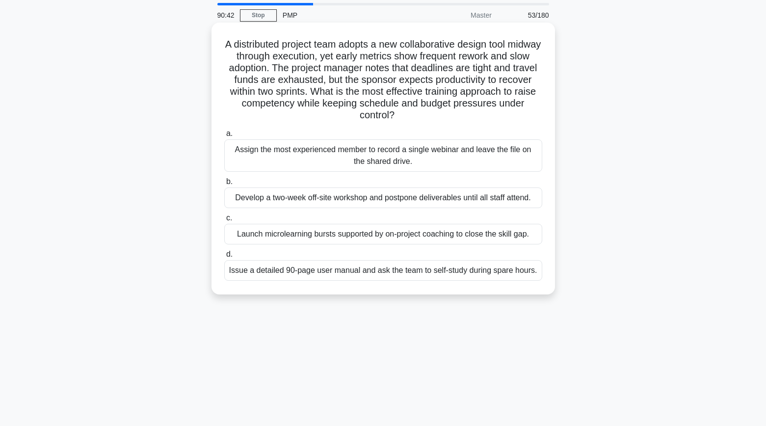 Image resolution: width=766 pixels, height=426 pixels. I want to click on span: d., so click(229, 254).